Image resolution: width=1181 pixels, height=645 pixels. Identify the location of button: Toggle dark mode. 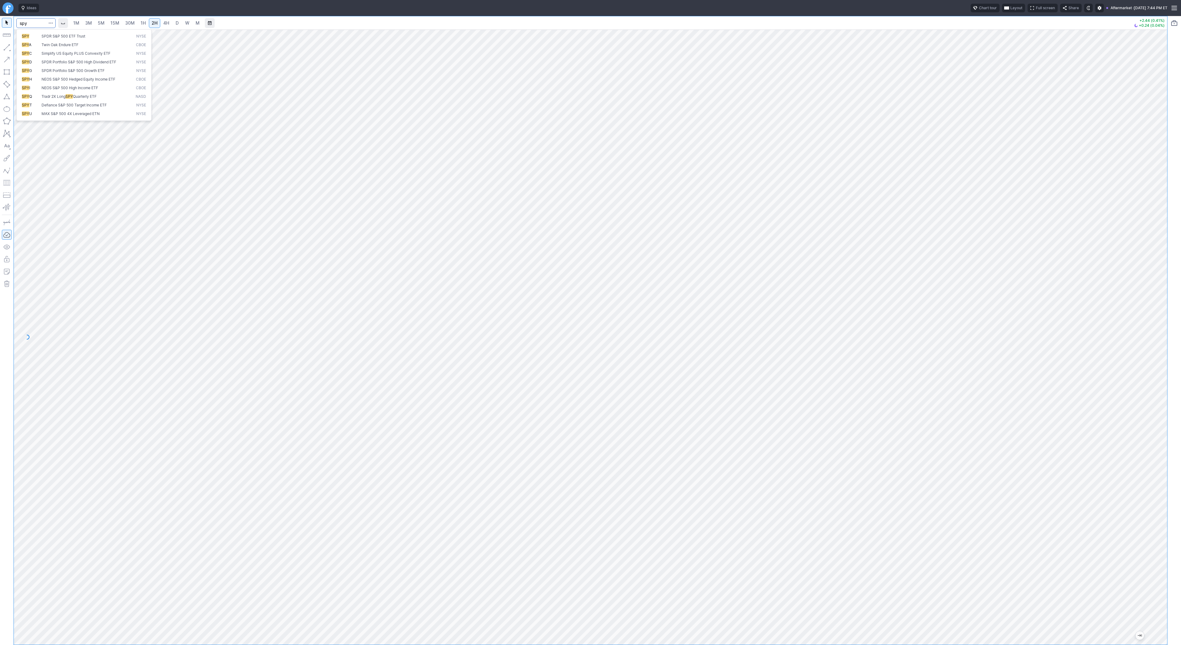
(1088, 8).